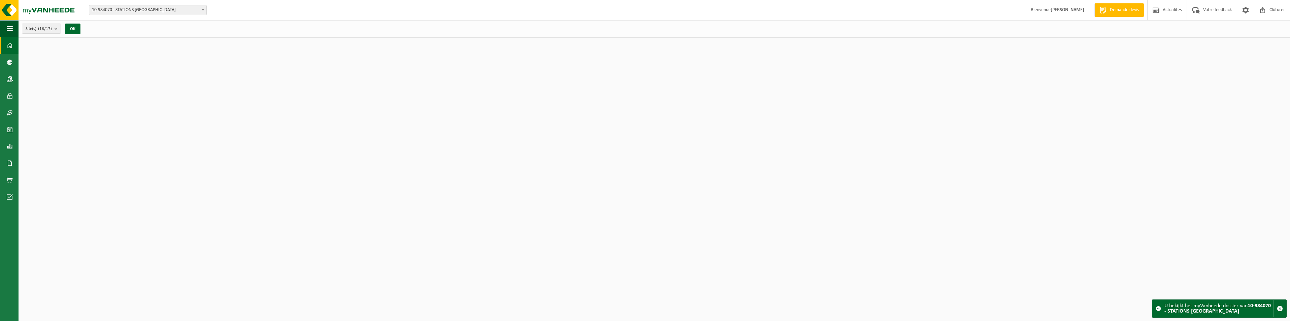 The image size is (1290, 321). Describe the element at coordinates (39, 29) in the screenshot. I see `span: Site(s)` at that location.